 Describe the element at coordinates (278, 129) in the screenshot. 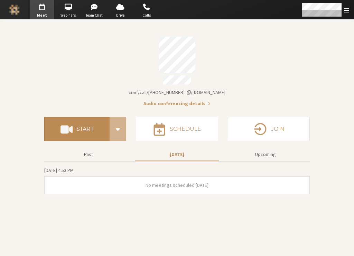

I see `h4: Join` at that location.